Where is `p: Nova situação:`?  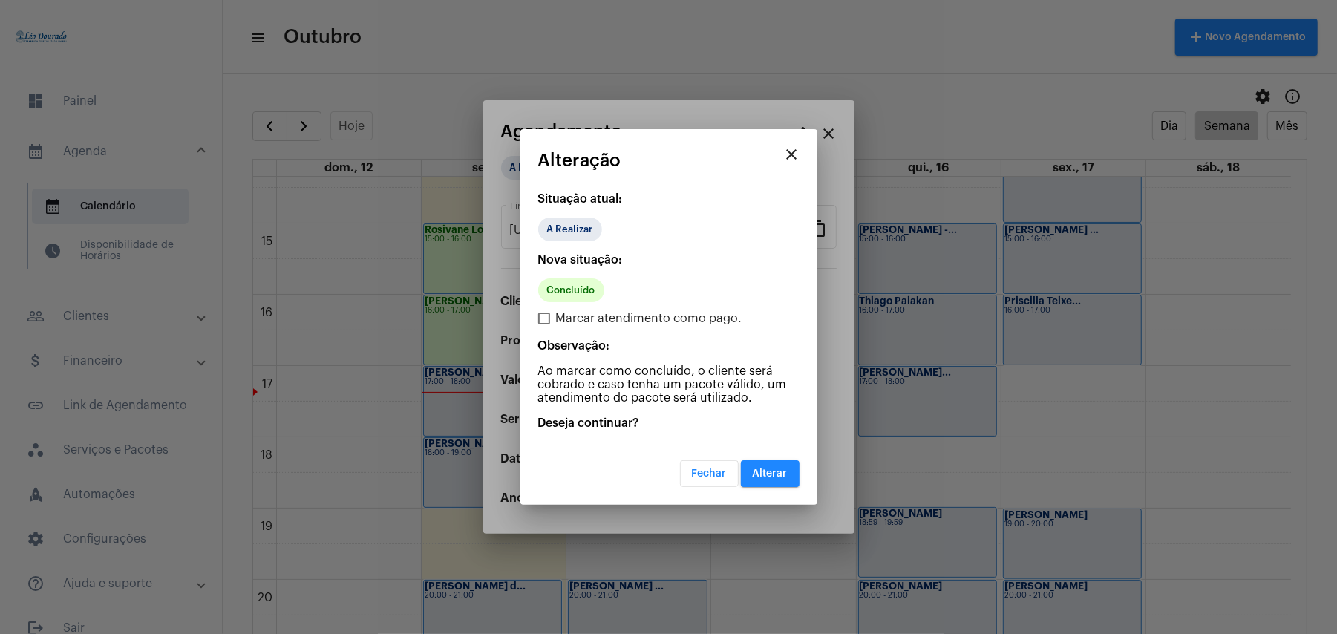 p: Nova situação: is located at coordinates (669, 260).